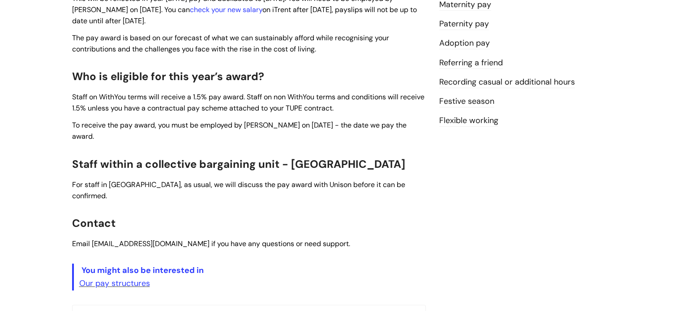  What do you see at coordinates (467, 102) in the screenshot?
I see `a: Festive season` at bounding box center [467, 102].